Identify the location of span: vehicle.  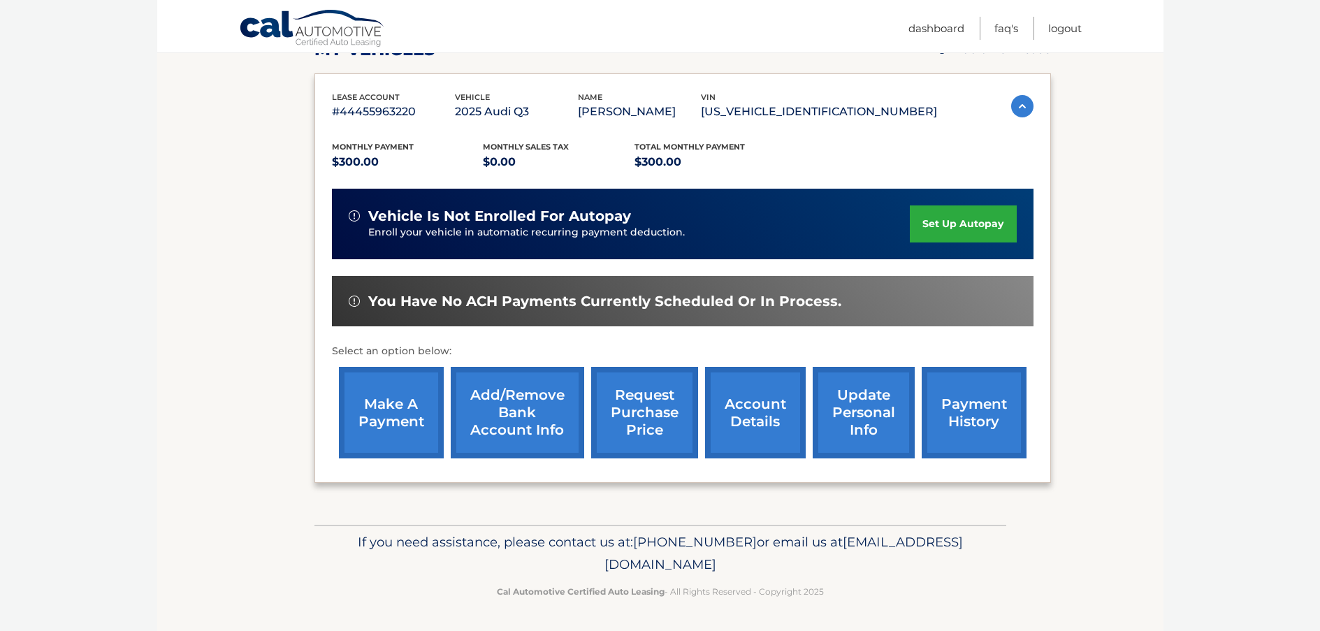
(473, 97).